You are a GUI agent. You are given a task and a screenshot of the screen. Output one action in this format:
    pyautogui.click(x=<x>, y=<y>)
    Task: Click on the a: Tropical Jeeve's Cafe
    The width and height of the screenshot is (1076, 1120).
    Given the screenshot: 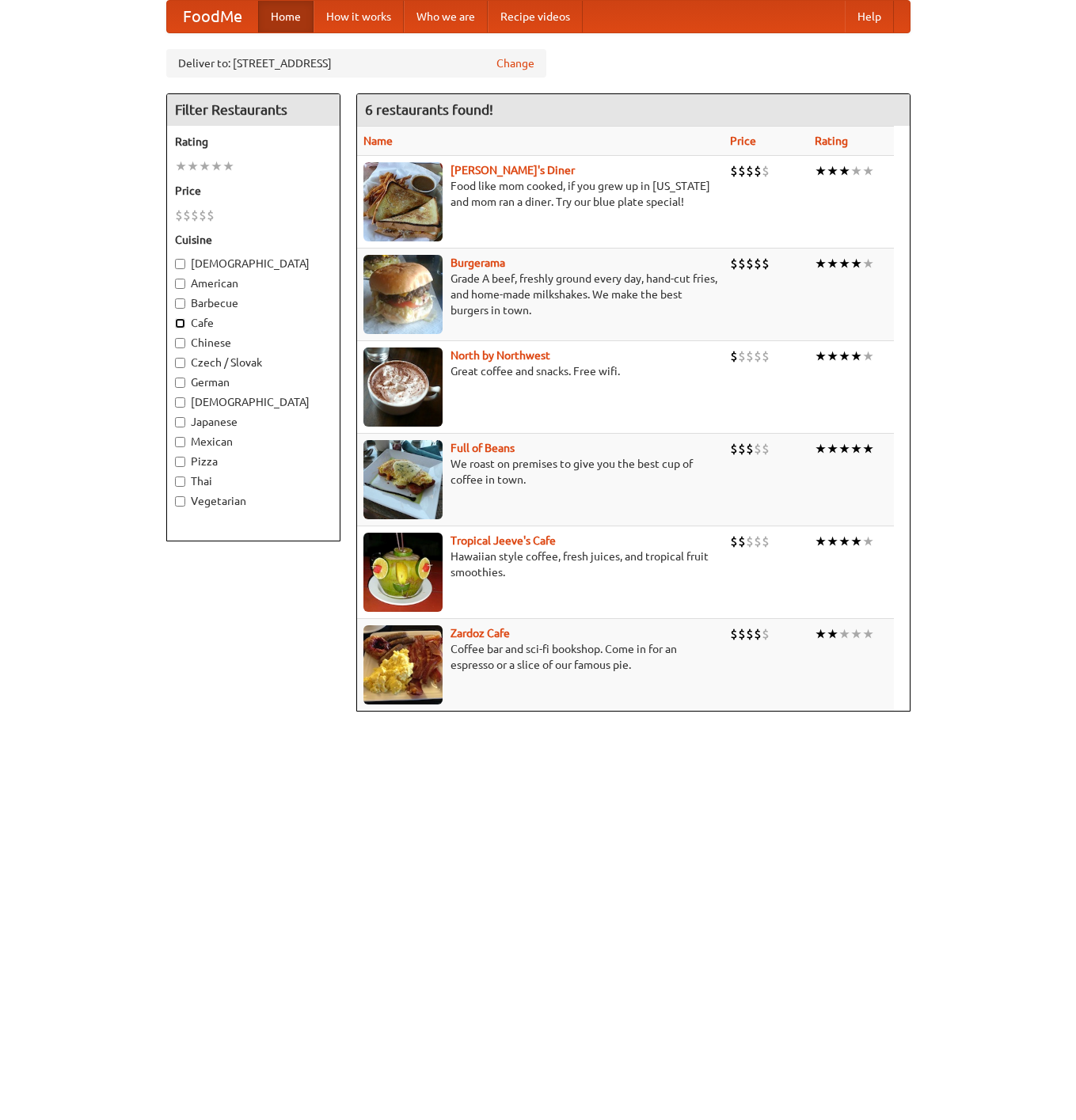 What is the action you would take?
    pyautogui.click(x=503, y=541)
    